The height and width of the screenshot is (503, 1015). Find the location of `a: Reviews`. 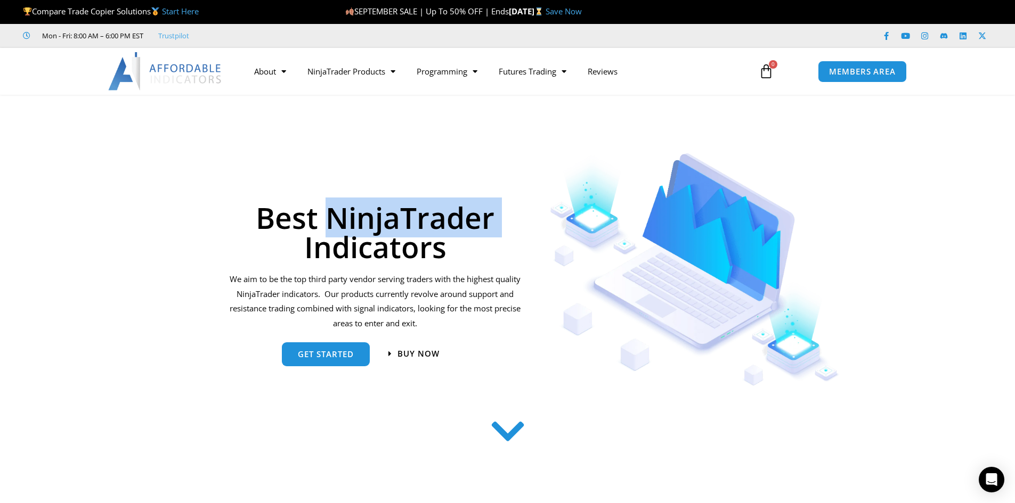

a: Reviews is located at coordinates (603, 71).